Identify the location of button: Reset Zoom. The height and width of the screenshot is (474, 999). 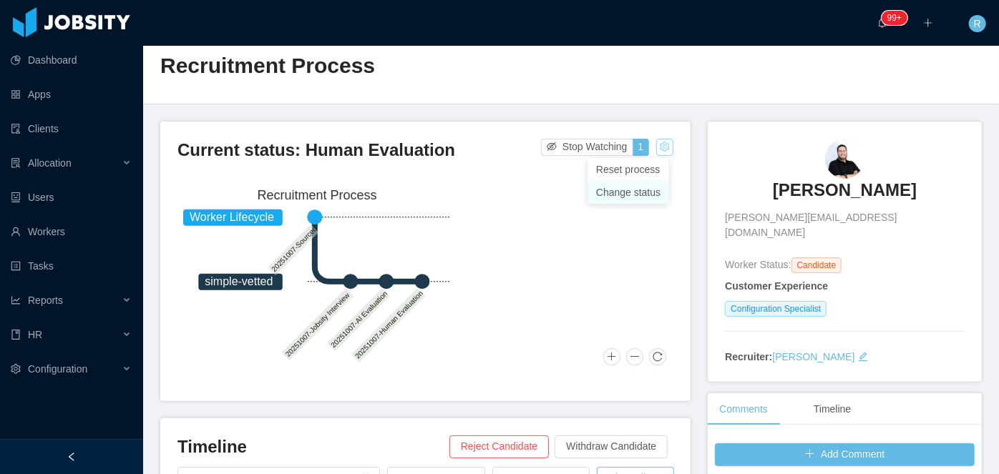
(657, 357).